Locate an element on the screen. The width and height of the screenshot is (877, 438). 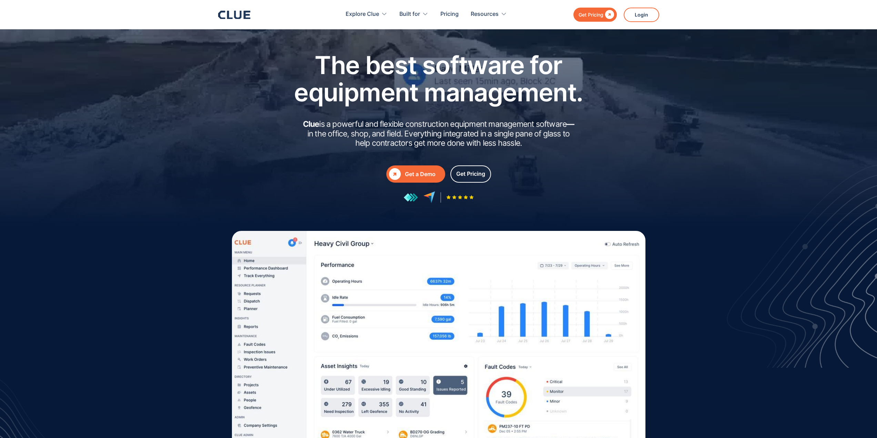
a: Get Pricing is located at coordinates (471, 174).